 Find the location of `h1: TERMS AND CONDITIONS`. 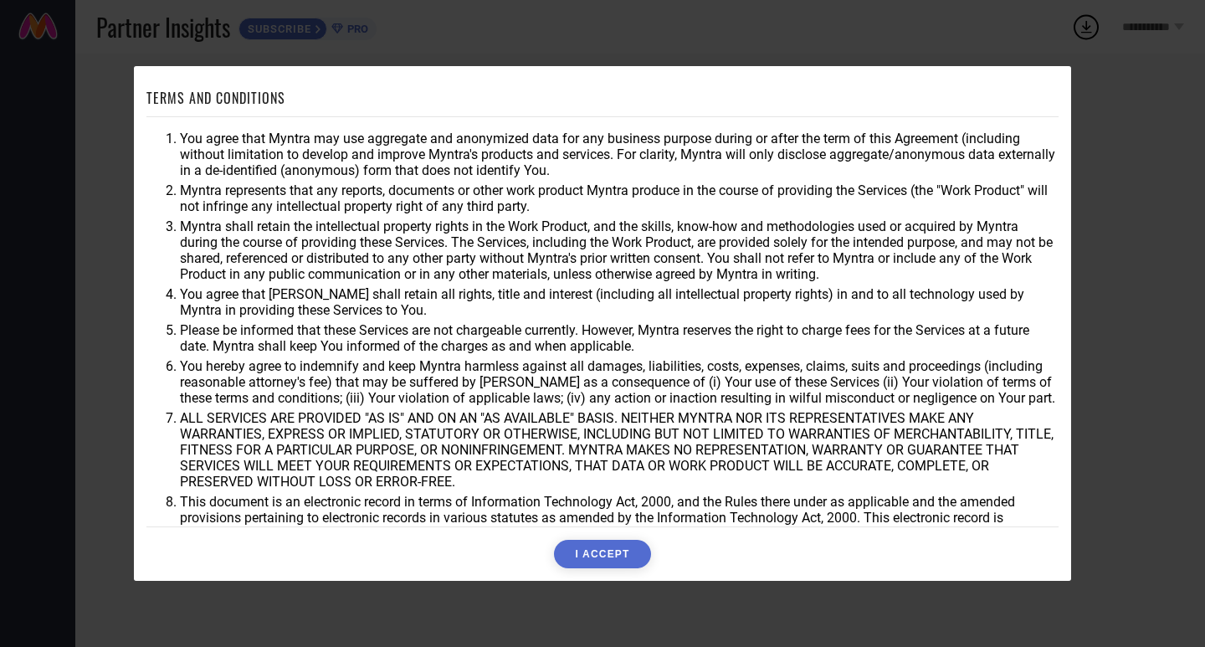

h1: TERMS AND CONDITIONS is located at coordinates (216, 98).